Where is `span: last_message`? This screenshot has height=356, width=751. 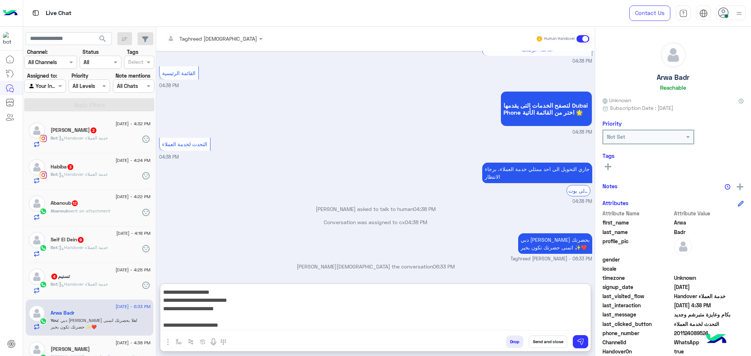 span: last_message is located at coordinates (637, 315).